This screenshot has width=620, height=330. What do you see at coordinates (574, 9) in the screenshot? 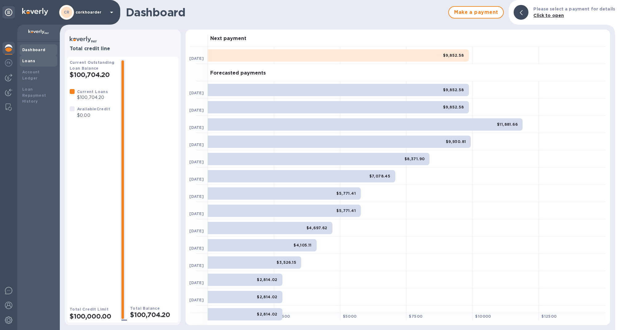
I see `b: Please select a payment for details` at bounding box center [574, 9].